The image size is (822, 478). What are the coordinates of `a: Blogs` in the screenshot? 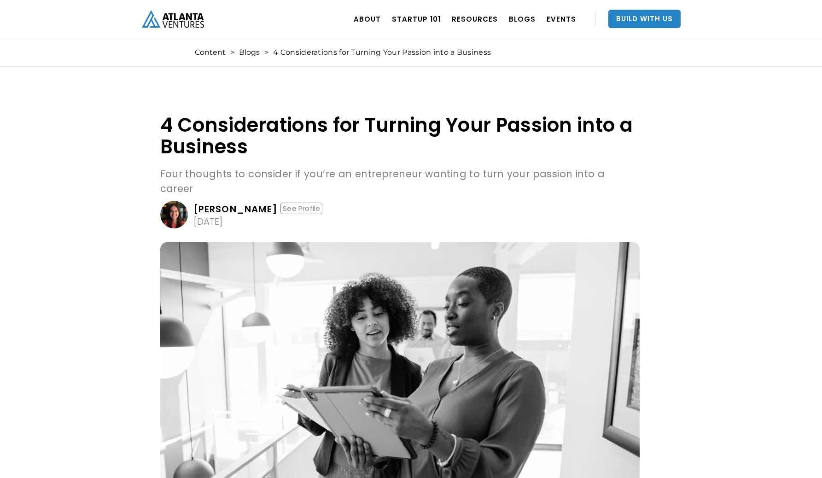 It's located at (249, 52).